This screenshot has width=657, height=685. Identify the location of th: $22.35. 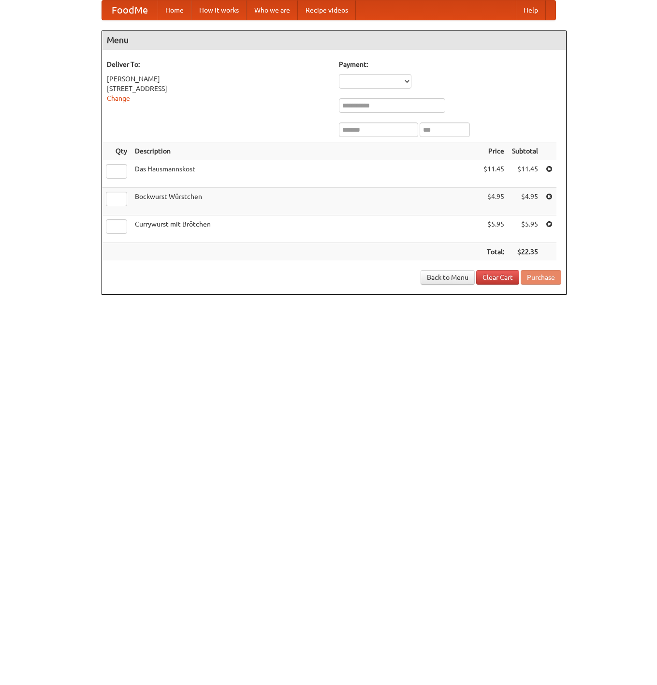
(525, 252).